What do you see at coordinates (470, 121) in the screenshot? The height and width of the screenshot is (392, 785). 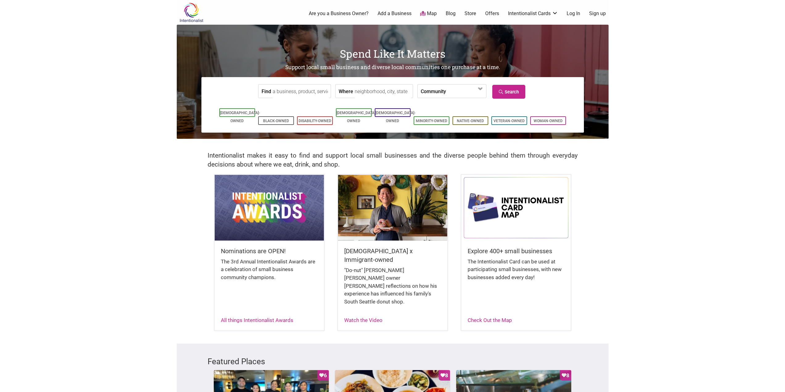 I see `a: Native-Owned` at bounding box center [470, 121].